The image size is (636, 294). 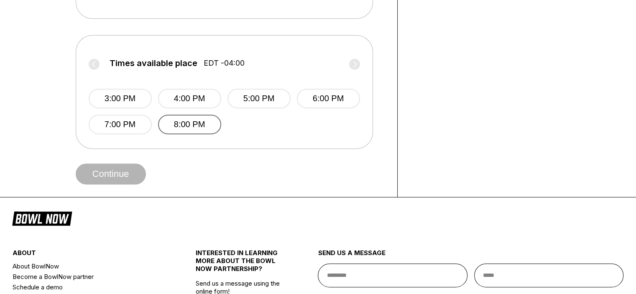 What do you see at coordinates (241, 264) in the screenshot?
I see `div: INTERESTED IN LEARNING MORE ABOUT THE BOWL NOW PARTNERSHIP?` at bounding box center [241, 264].